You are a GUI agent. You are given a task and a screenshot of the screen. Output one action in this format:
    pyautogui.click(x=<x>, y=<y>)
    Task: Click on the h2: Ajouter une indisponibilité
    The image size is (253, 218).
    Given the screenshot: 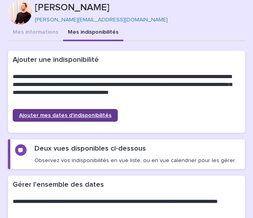 What is the action you would take?
    pyautogui.click(x=56, y=60)
    